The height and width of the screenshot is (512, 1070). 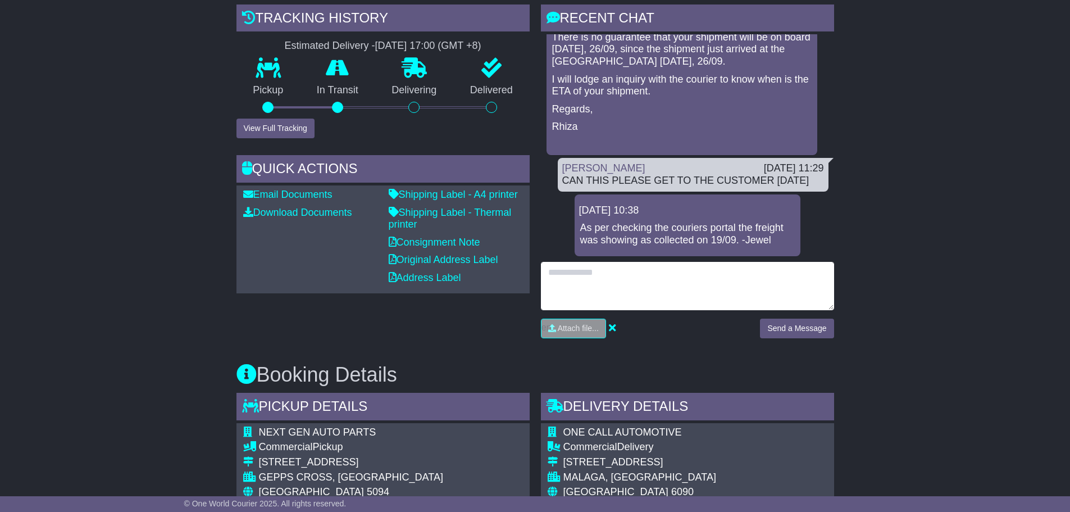 I want to click on a: Original Address Label, so click(x=443, y=260).